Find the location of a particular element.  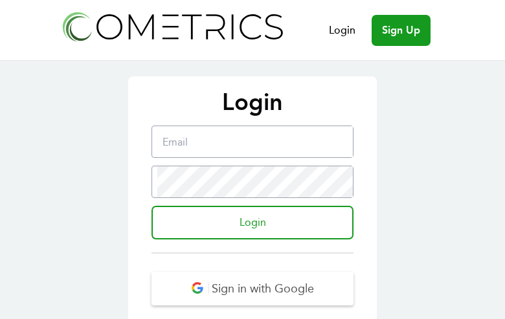

a: Login is located at coordinates (342, 30).